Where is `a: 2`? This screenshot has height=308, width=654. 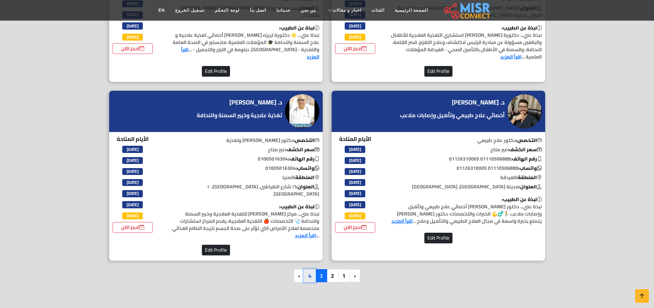
a: 2 is located at coordinates (332, 275).